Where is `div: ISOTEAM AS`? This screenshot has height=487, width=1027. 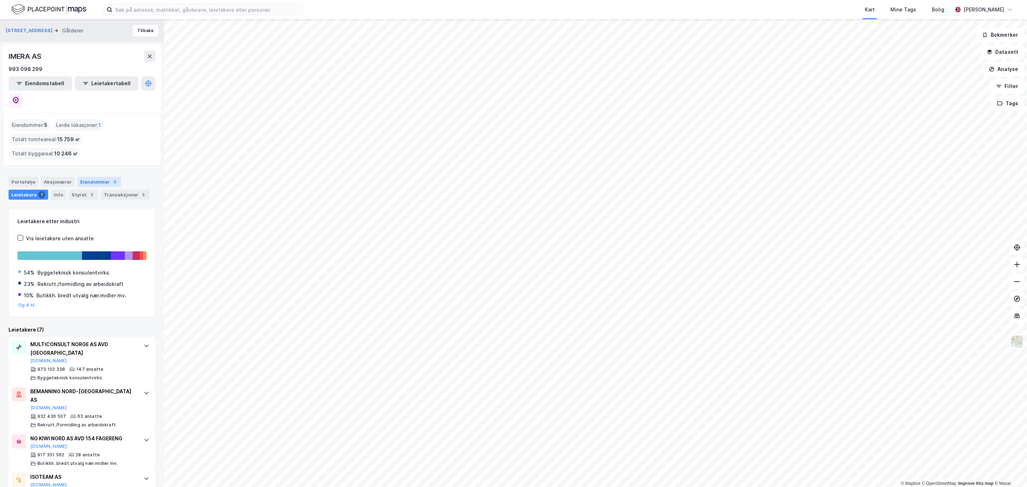
div: ISOTEAM AS is located at coordinates (83, 477).